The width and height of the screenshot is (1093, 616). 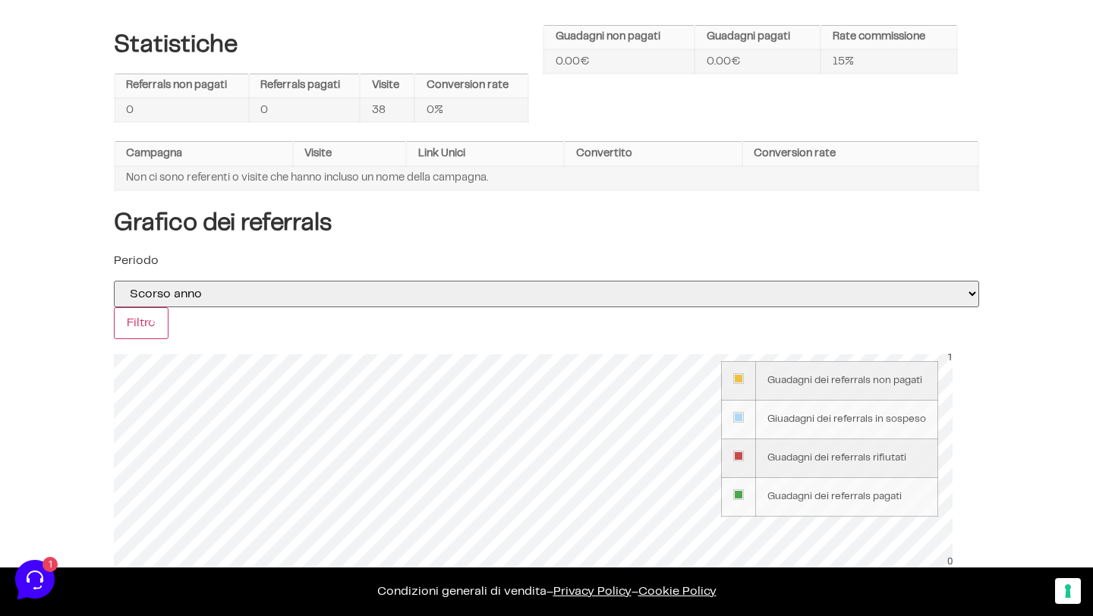 I want to click on td: 0%, so click(x=471, y=110).